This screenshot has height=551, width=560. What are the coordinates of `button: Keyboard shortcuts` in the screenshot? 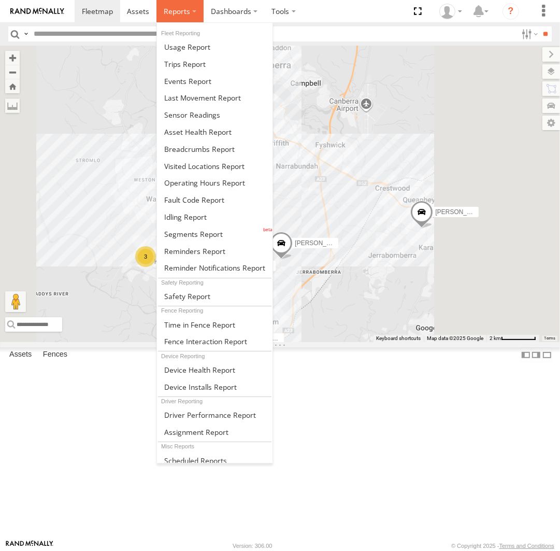 It's located at (398, 338).